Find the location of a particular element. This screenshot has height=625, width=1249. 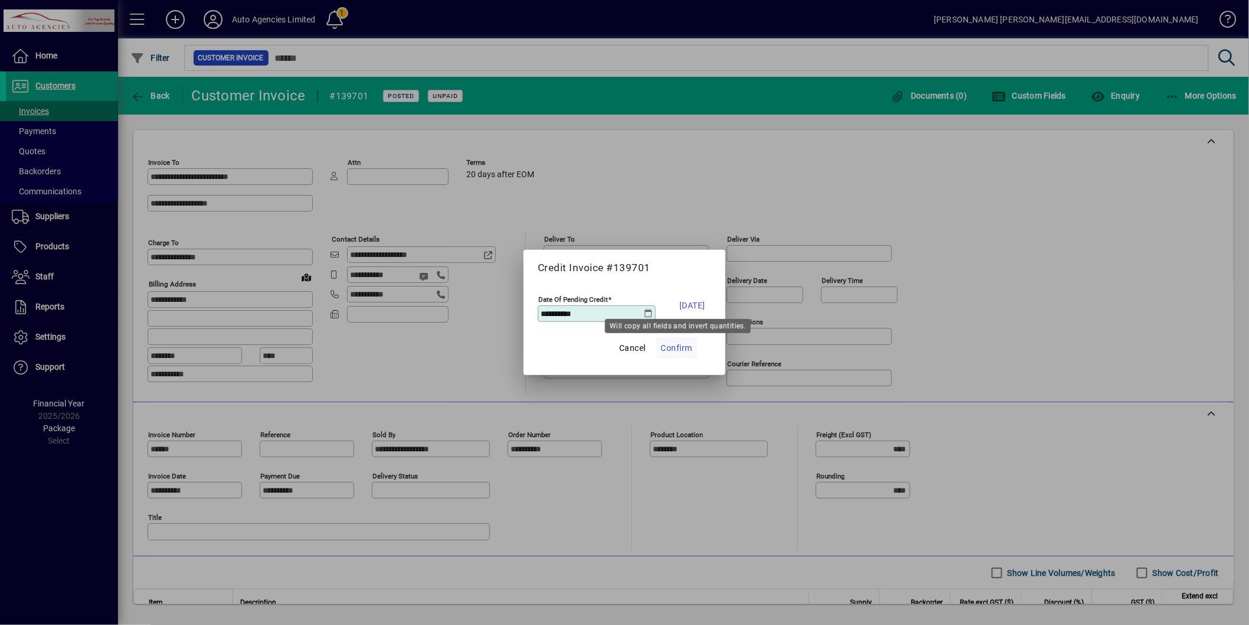

button: Cancel is located at coordinates (633, 348).